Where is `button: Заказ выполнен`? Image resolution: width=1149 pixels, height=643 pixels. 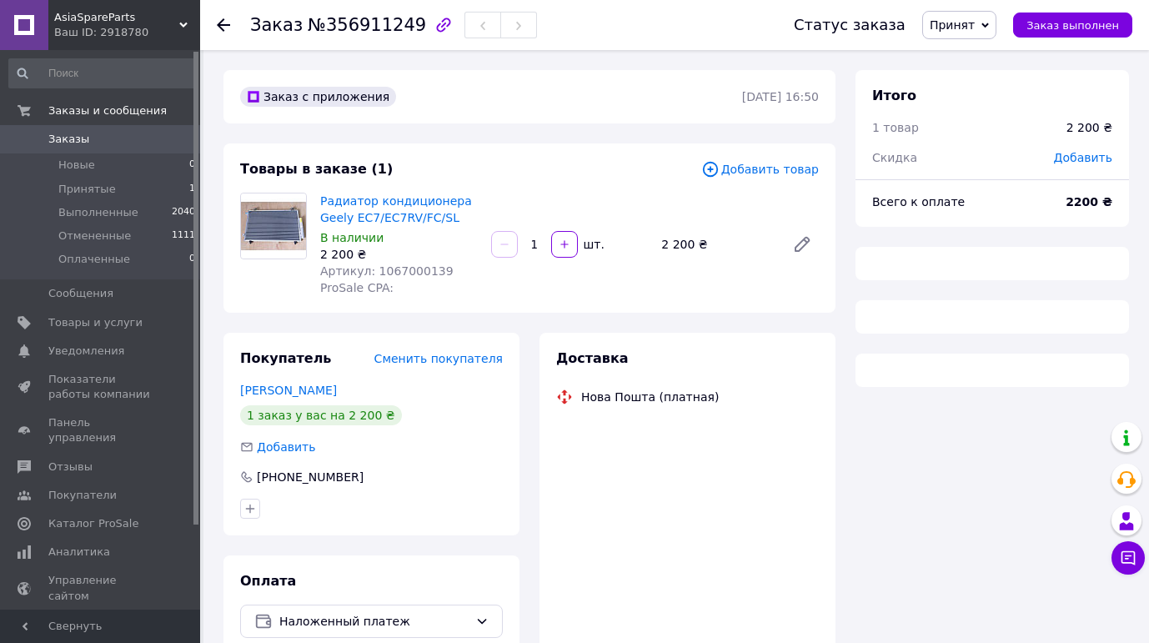 button: Заказ выполнен is located at coordinates (1072, 25).